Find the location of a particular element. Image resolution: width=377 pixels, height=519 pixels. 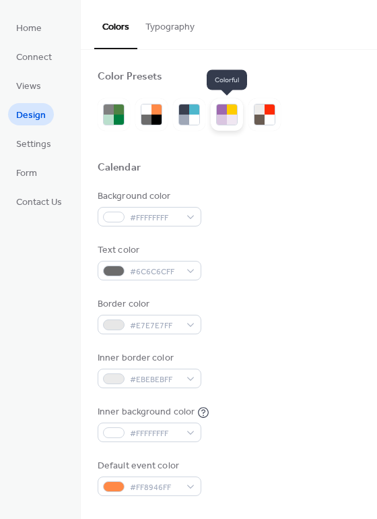

span: #6C6C6CFF is located at coordinates (155, 271).